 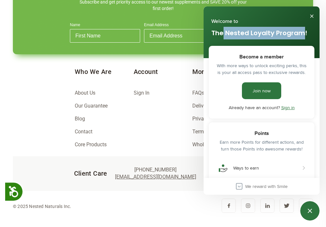 I want to click on input: Email Address, so click(x=179, y=36).